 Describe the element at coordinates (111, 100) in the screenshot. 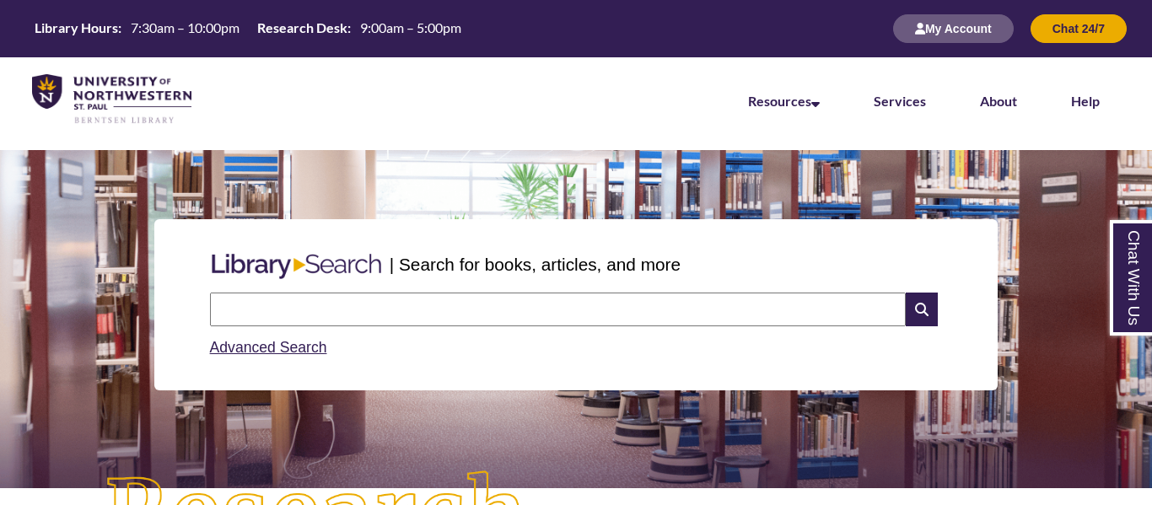

I see `img: UNWSP Library Logo` at that location.